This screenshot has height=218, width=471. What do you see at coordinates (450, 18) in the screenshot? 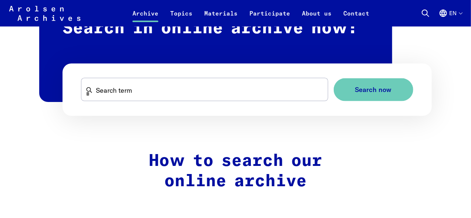
I see `button: English, language selection` at bounding box center [450, 18].